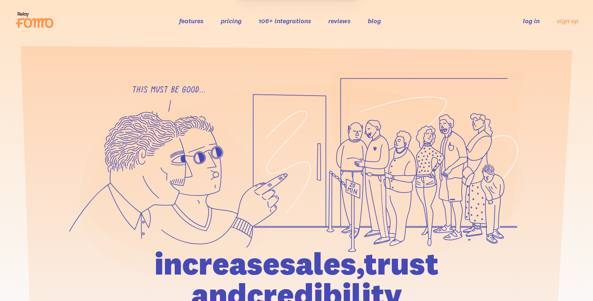 The image size is (593, 301). Describe the element at coordinates (191, 21) in the screenshot. I see `a: features` at that location.